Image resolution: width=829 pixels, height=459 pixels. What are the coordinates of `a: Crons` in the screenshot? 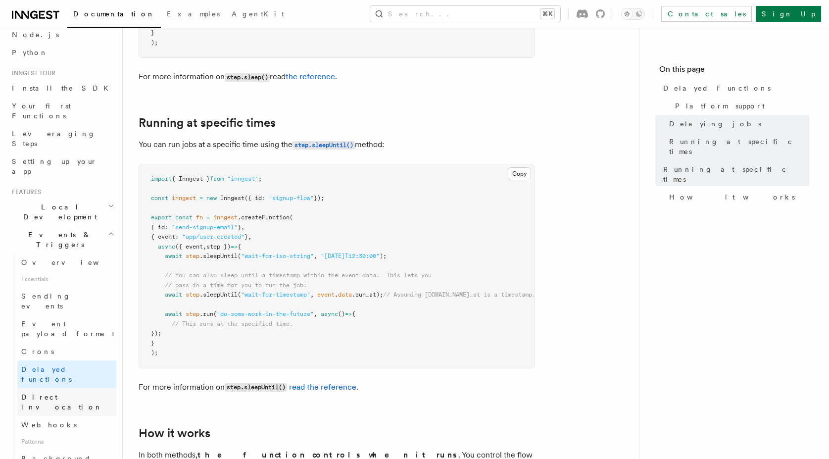 It's located at (67, 351).